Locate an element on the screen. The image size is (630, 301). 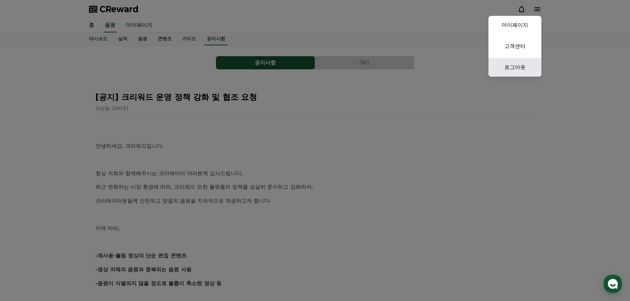
span: 설정 is located at coordinates (106, 222).